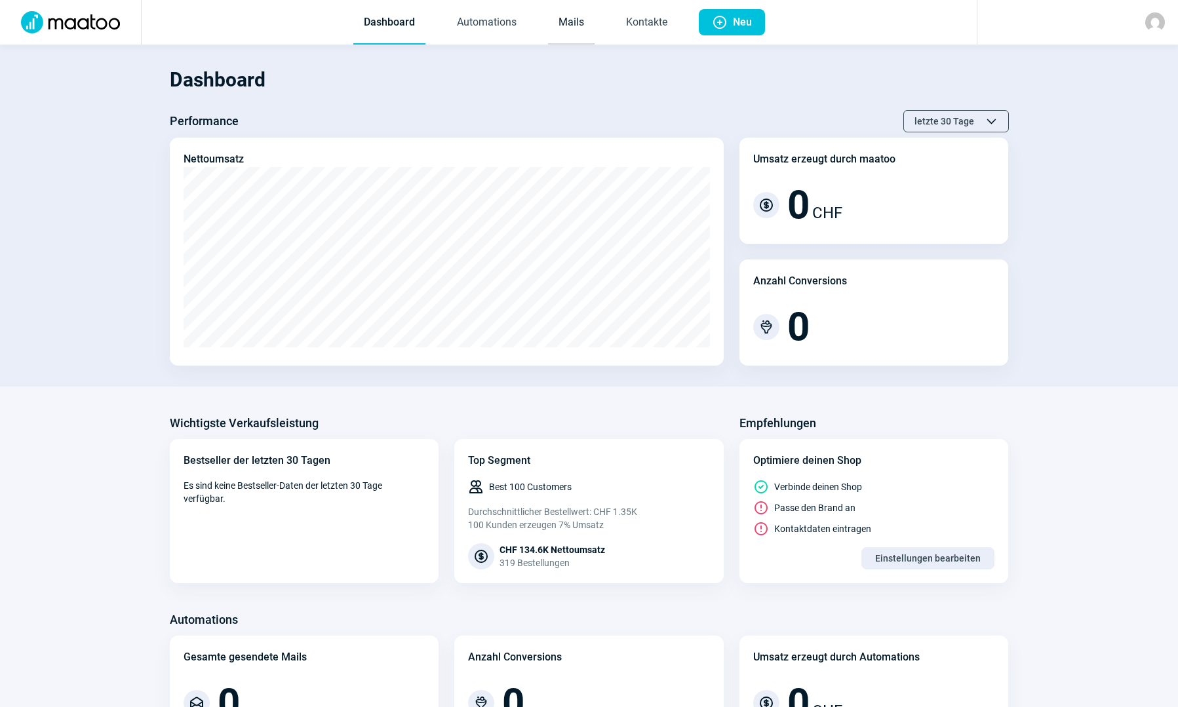 The width and height of the screenshot is (1178, 707). I want to click on h3: Empfehlungen, so click(778, 424).